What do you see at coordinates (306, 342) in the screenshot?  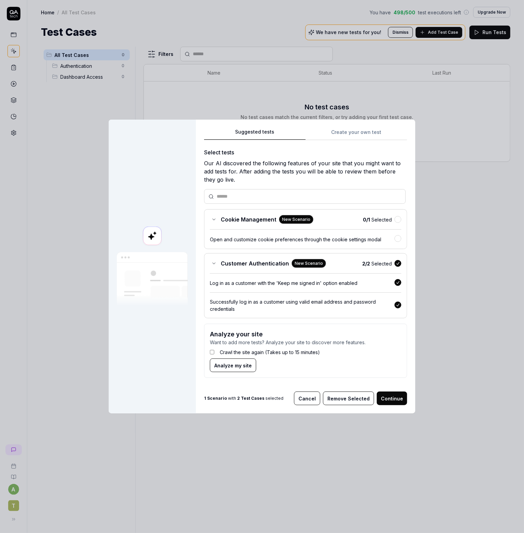 I see `p: Want to add more tests? Analyze your site to discover more features.` at bounding box center [306, 342].